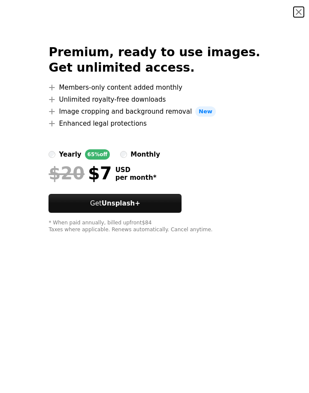 The height and width of the screenshot is (393, 309). What do you see at coordinates (154, 60) in the screenshot?
I see `h2: Premium, ready to use images. Get unlimited access.` at bounding box center [154, 60].